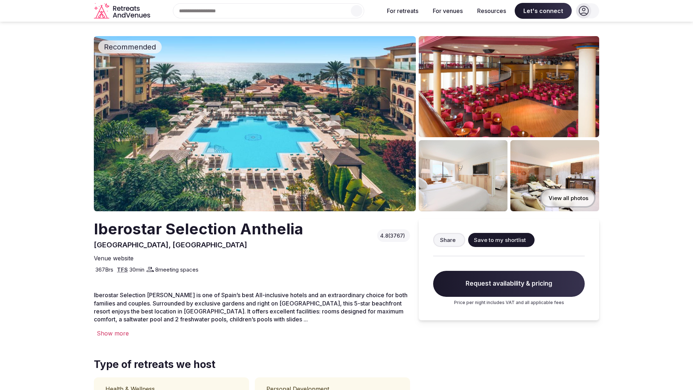  I want to click on span: 4.8 (3767), so click(392, 236).